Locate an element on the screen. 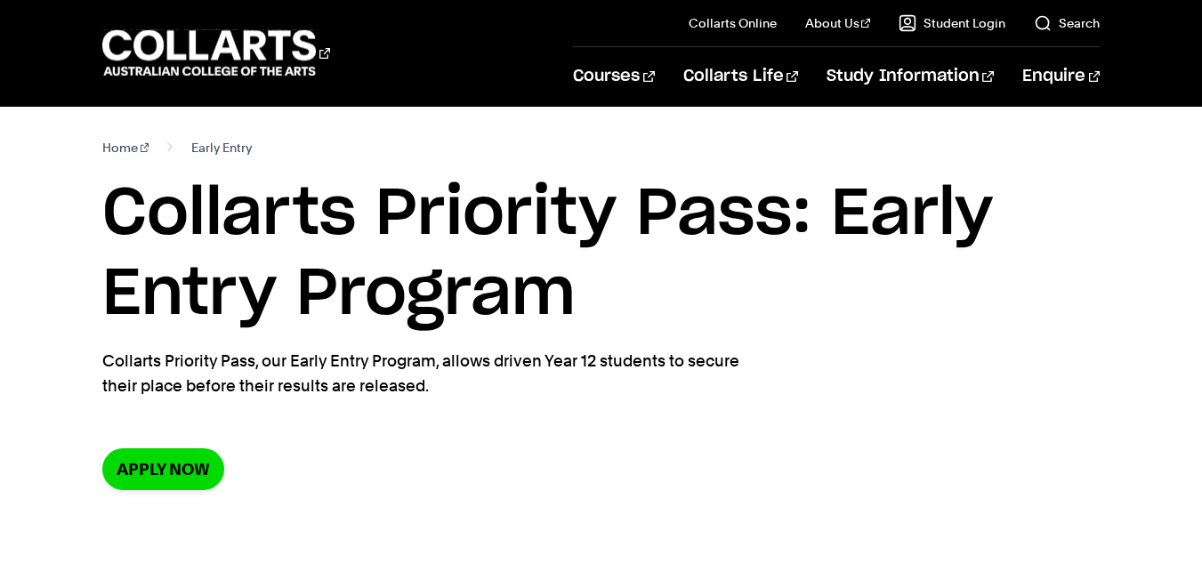 The height and width of the screenshot is (563, 1202). a: Search is located at coordinates (1067, 23).